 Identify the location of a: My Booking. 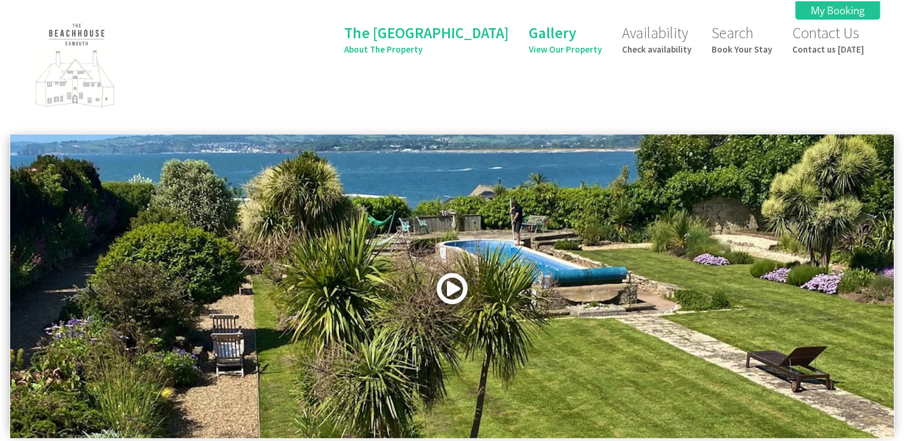
(838, 10).